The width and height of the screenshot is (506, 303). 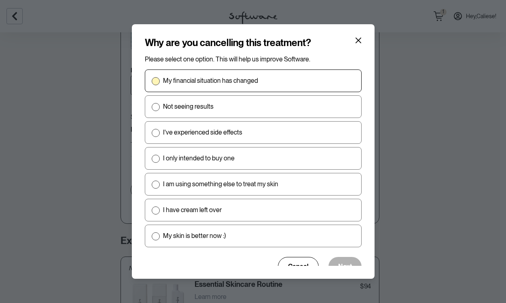 I want to click on button: Cancel, so click(x=298, y=267).